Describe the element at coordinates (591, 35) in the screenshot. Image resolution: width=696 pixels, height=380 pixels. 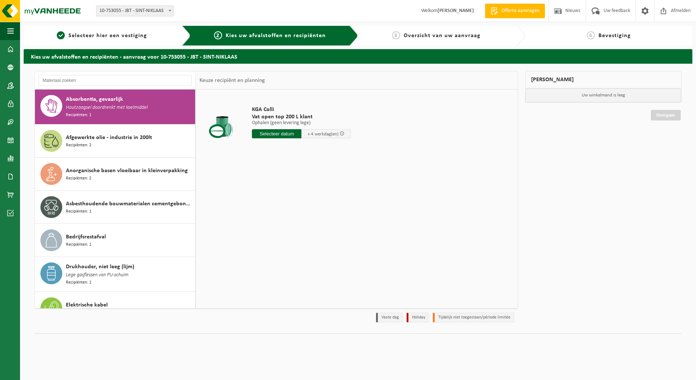
I see `span: 4` at that location.